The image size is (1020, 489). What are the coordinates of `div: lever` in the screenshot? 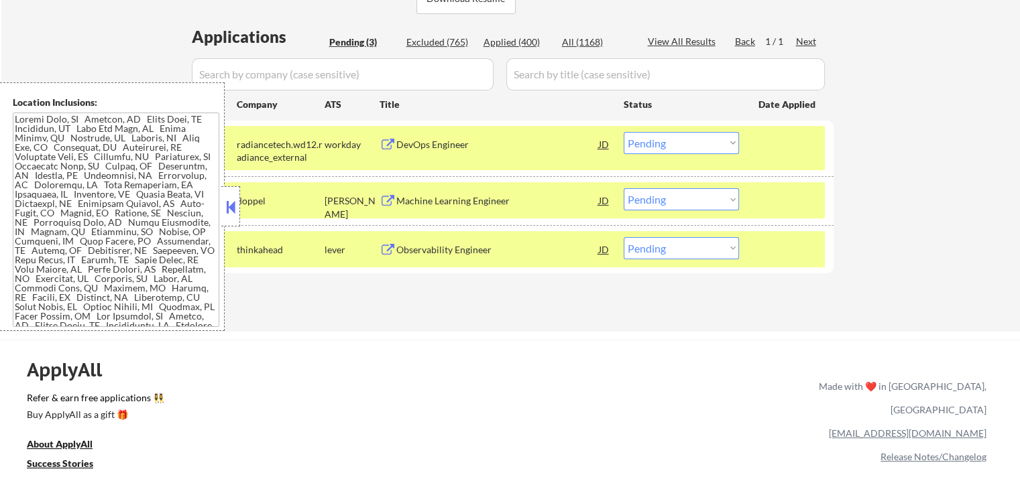 It's located at (352, 250).